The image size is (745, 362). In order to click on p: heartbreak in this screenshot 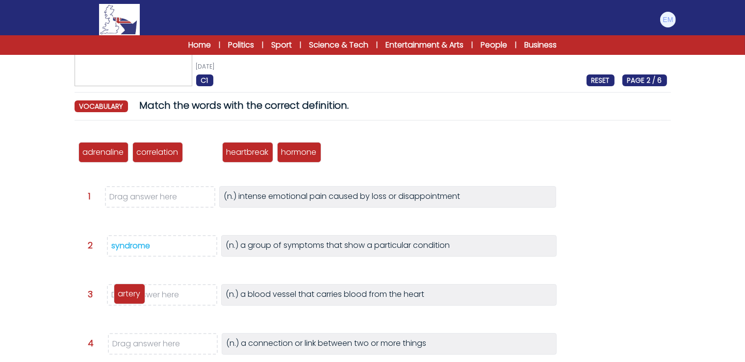, I will do `click(248, 152)`.